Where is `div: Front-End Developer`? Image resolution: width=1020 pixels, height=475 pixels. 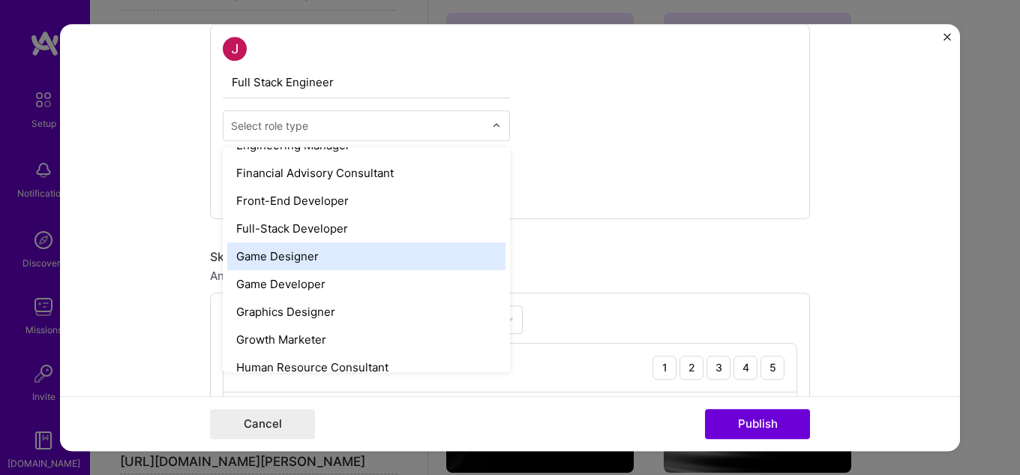
div: Front-End Developer is located at coordinates (366, 200).